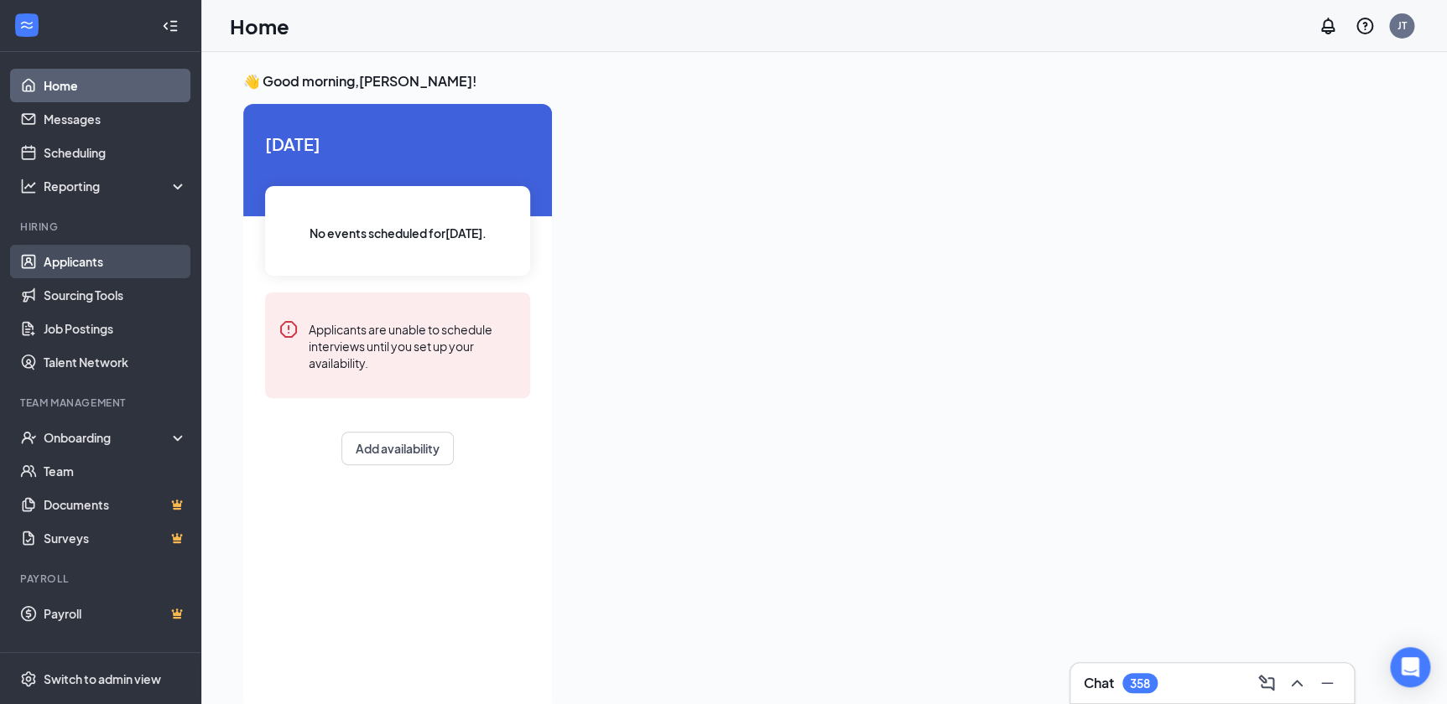 The width and height of the screenshot is (1447, 704). What do you see at coordinates (259, 26) in the screenshot?
I see `h1: Home` at bounding box center [259, 26].